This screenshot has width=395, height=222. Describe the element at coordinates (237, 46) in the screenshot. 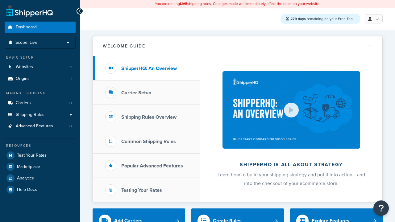

I see `button: Welcome Guide` at that location.